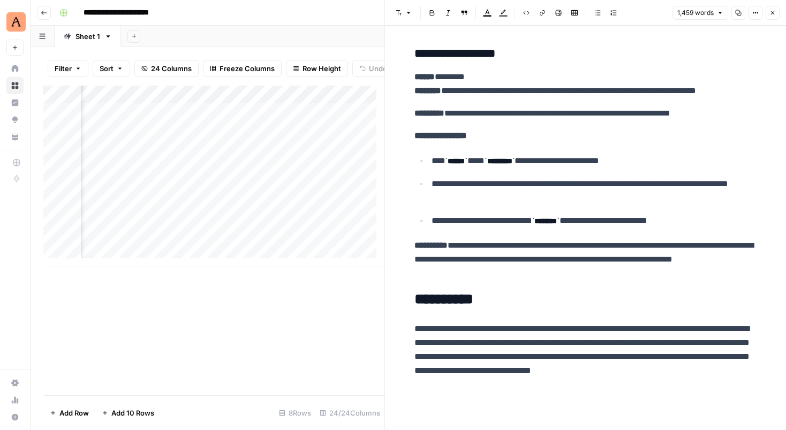 The height and width of the screenshot is (430, 786). Describe the element at coordinates (171, 68) in the screenshot. I see `span: 24 Columns` at that location.